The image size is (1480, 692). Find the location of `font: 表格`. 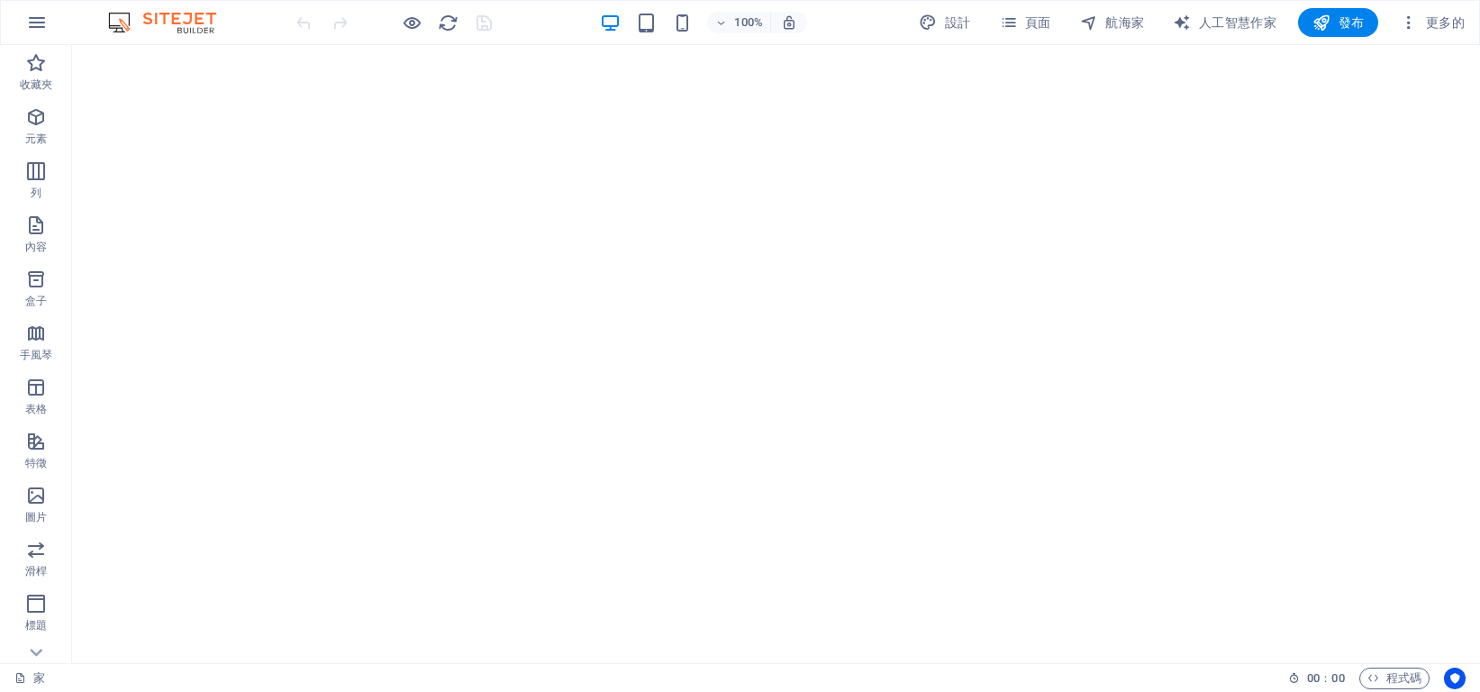

font: 表格 is located at coordinates (36, 409).